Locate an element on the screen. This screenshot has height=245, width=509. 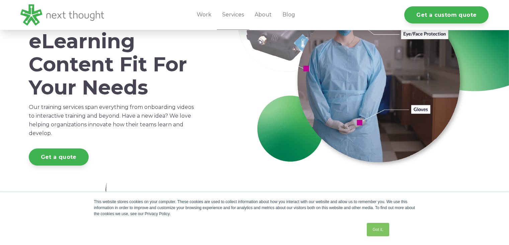
span: Training & eLearning Content Fit For Your Needs is located at coordinates (108, 53).